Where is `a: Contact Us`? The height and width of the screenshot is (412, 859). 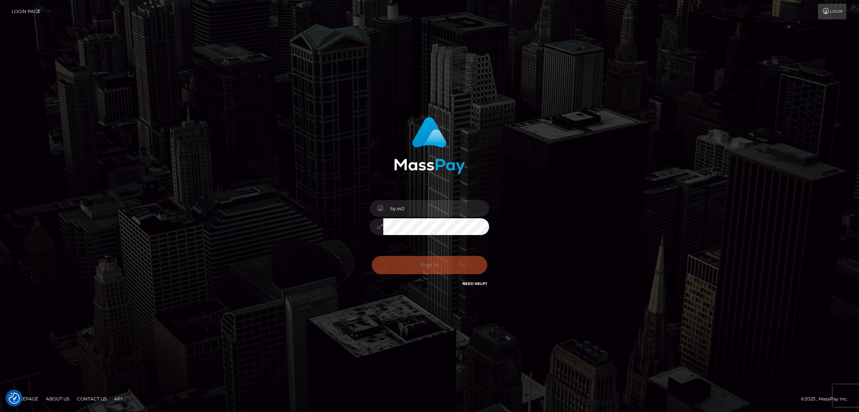 a: Contact Us is located at coordinates (92, 399).